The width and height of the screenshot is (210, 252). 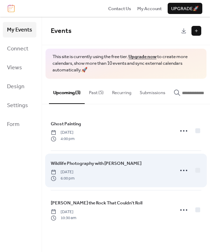 I want to click on a: Design, so click(x=20, y=86).